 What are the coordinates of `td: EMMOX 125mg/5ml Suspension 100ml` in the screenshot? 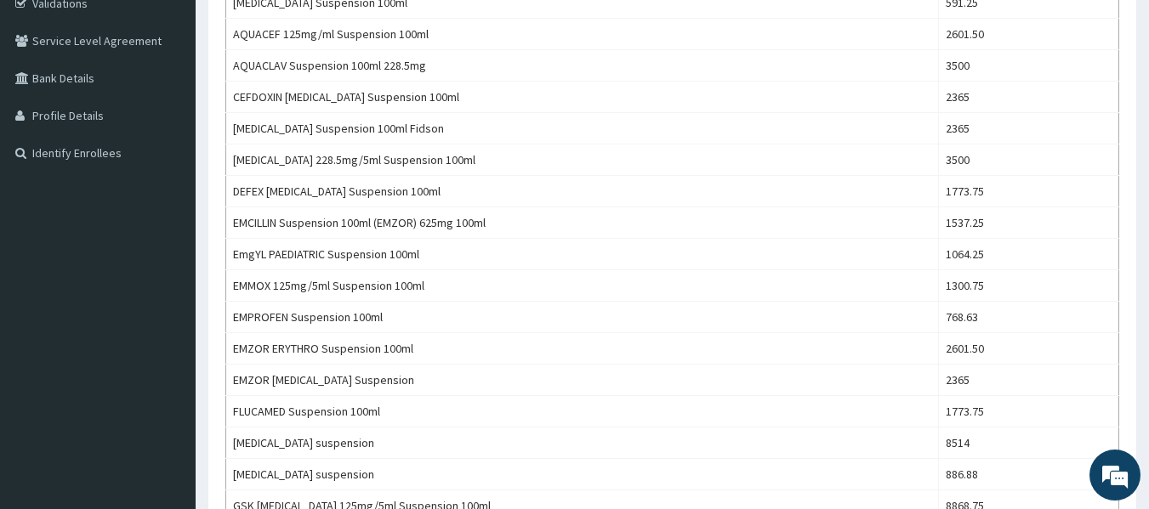 It's located at (583, 286).